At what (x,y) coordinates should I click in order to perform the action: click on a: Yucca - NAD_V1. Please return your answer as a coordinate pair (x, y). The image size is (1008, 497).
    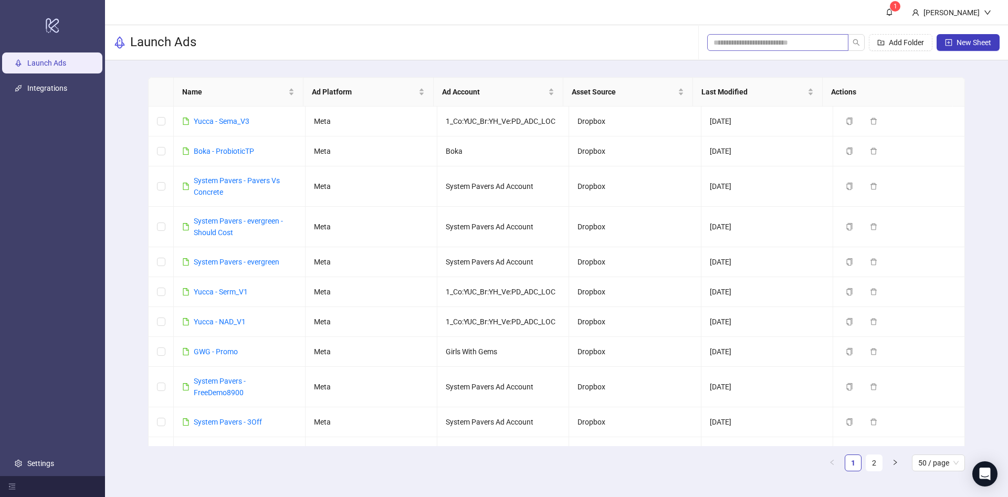
    Looking at the image, I should click on (220, 322).